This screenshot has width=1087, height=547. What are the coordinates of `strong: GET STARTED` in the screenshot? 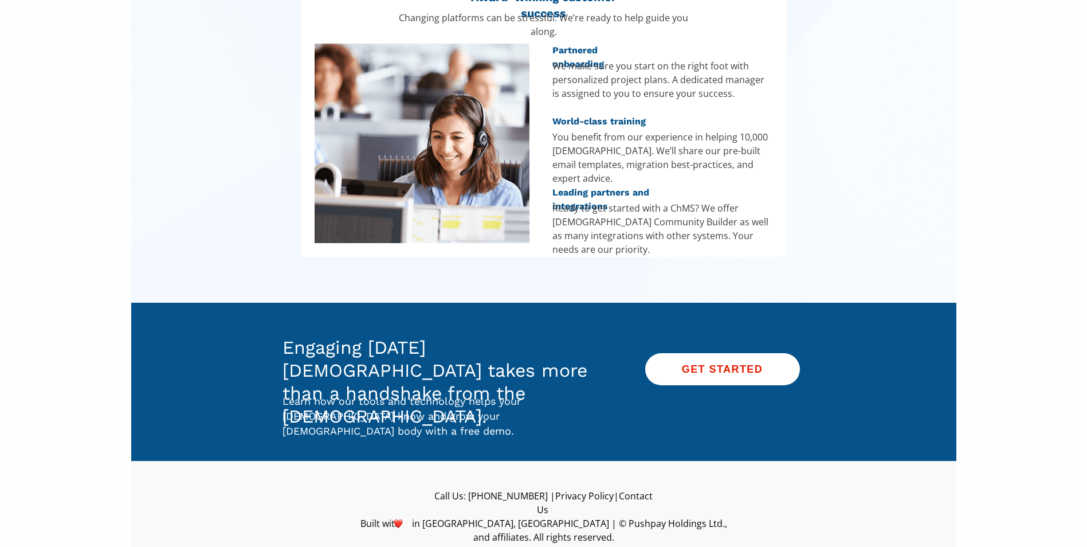 It's located at (722, 369).